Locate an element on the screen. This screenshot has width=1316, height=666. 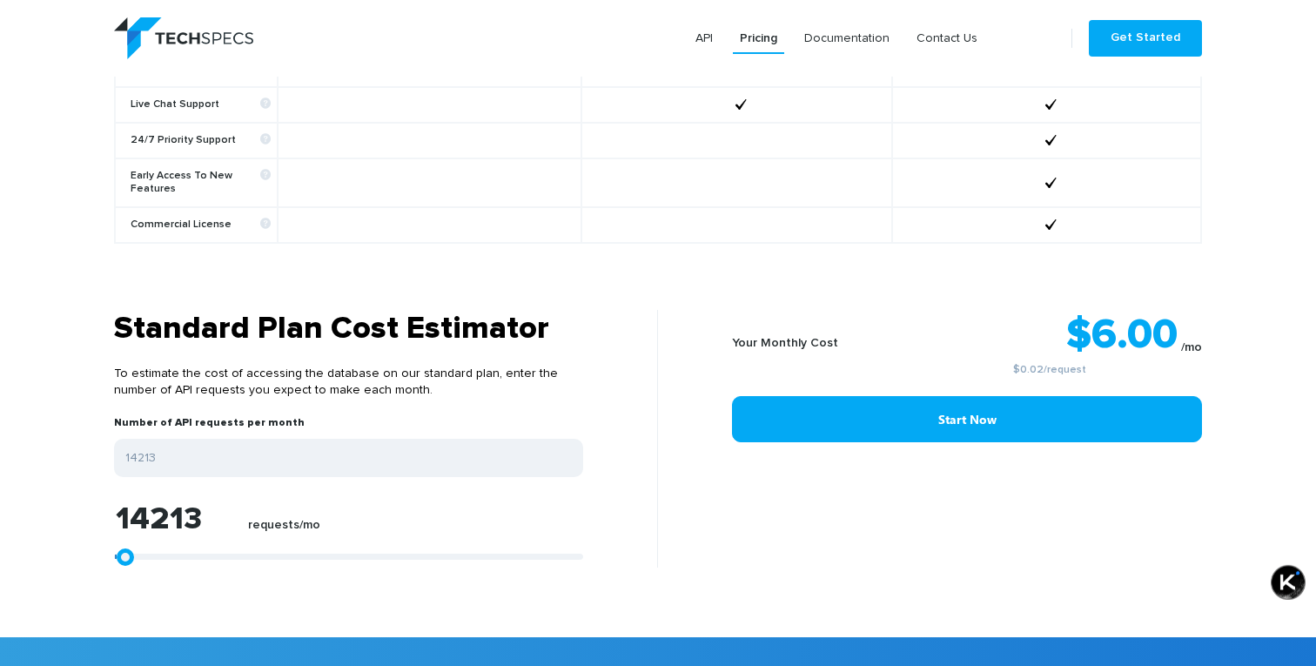
label: requests/mo is located at coordinates (284, 529).